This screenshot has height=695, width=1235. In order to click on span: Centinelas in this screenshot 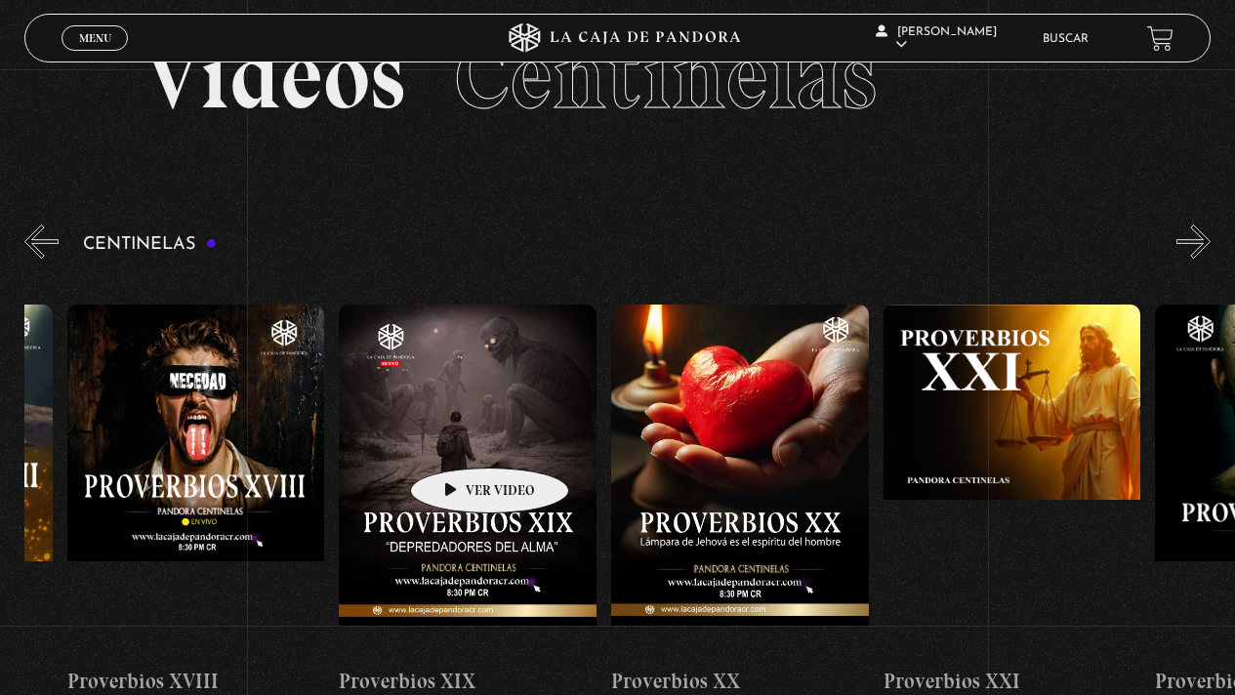, I will do `click(665, 76)`.